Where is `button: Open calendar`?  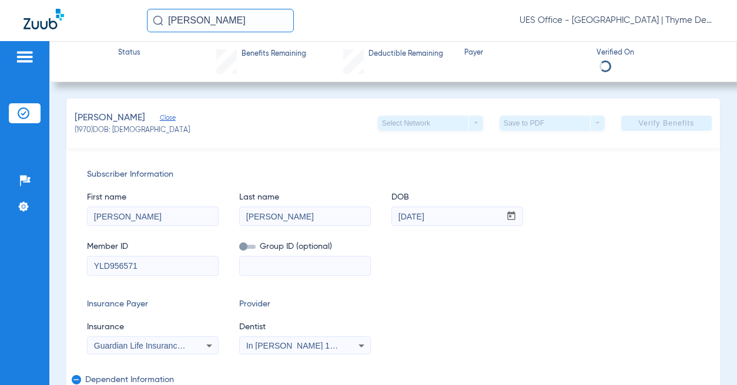 button: Open calendar is located at coordinates (511, 217).